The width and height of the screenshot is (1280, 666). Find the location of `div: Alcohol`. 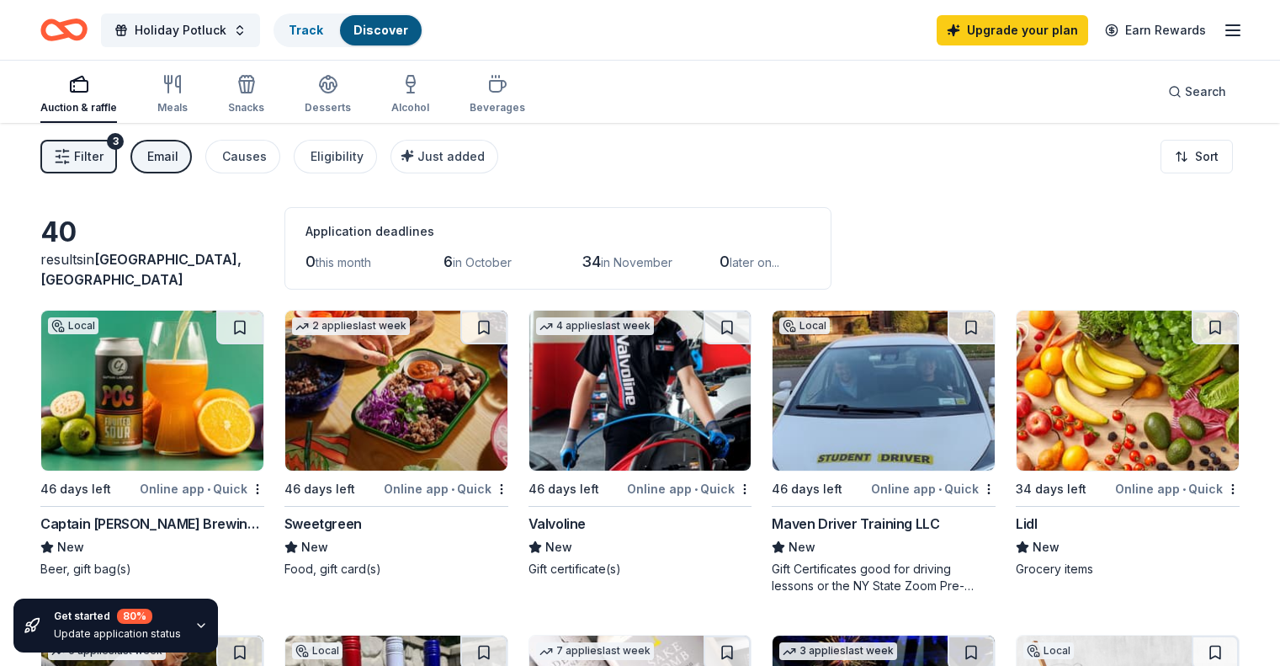

div: Alcohol is located at coordinates (410, 108).